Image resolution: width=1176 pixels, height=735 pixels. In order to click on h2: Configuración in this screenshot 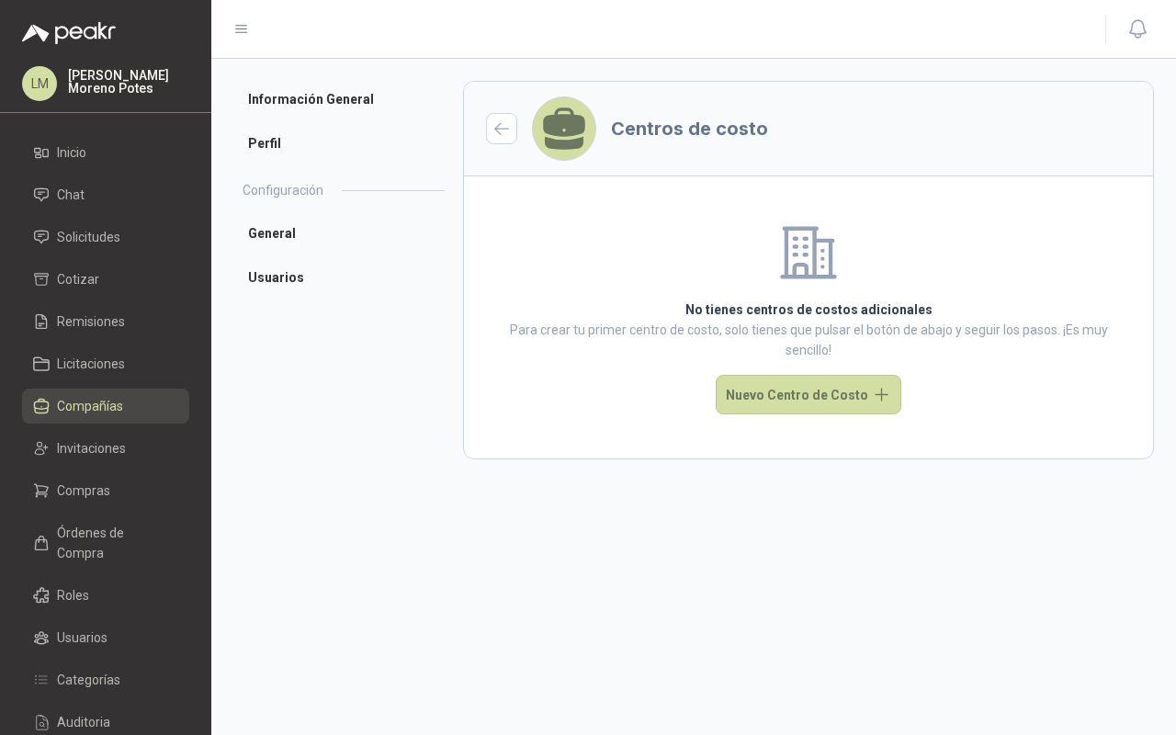, I will do `click(283, 190)`.